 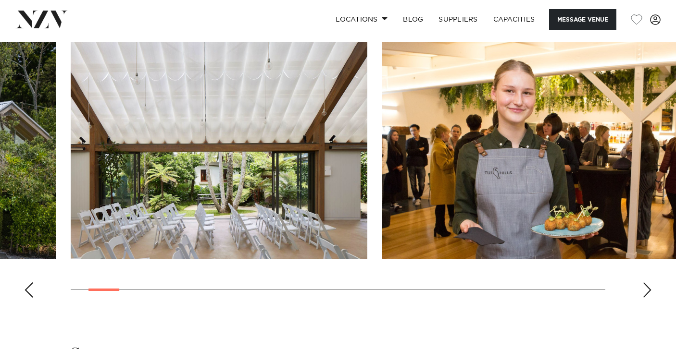 What do you see at coordinates (361, 19) in the screenshot?
I see `a: Locations` at bounding box center [361, 19].